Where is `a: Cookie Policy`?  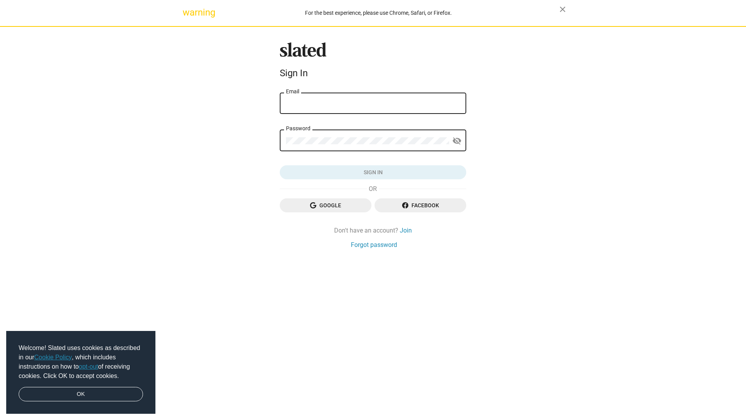
a: Cookie Policy is located at coordinates (53, 357).